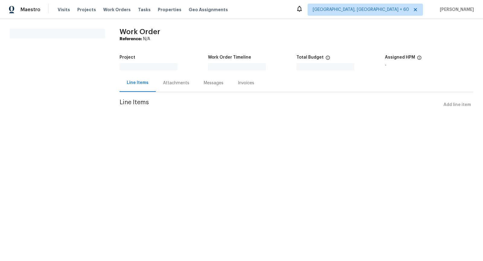  I want to click on h5: Project, so click(127, 57).